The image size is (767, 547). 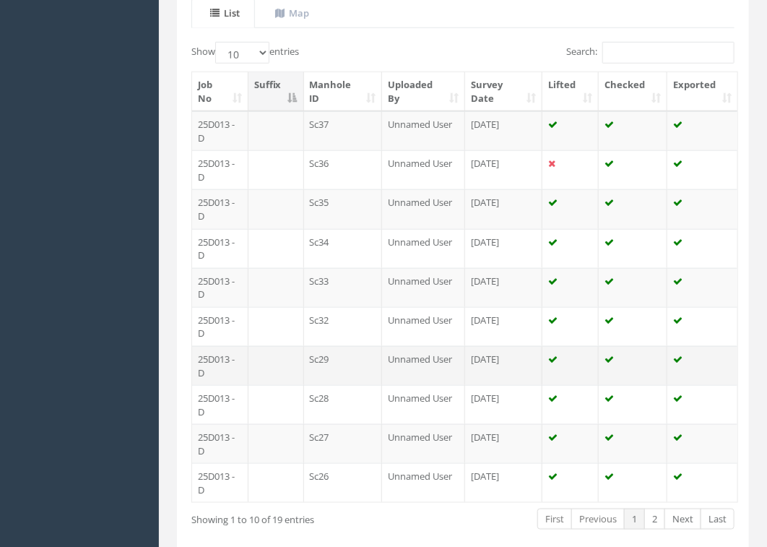 What do you see at coordinates (668, 53) in the screenshot?
I see `input: Search:` at bounding box center [668, 53].